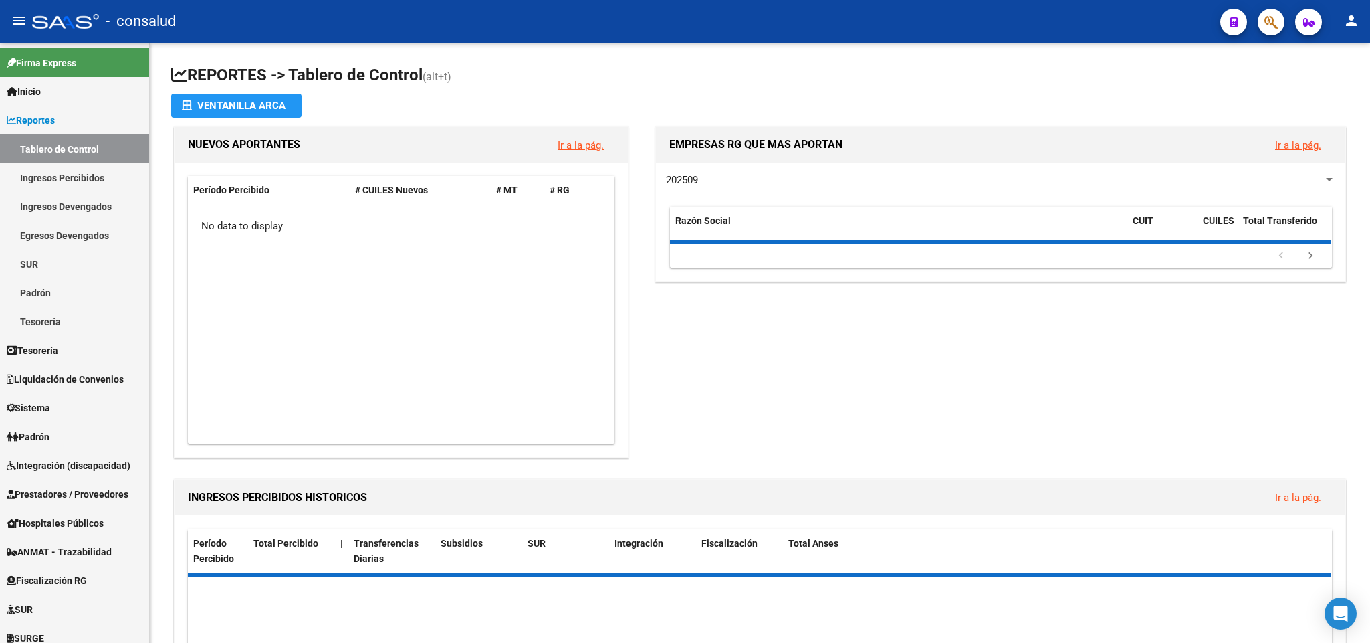 The image size is (1370, 643). I want to click on button: Ventanilla ARCA, so click(236, 106).